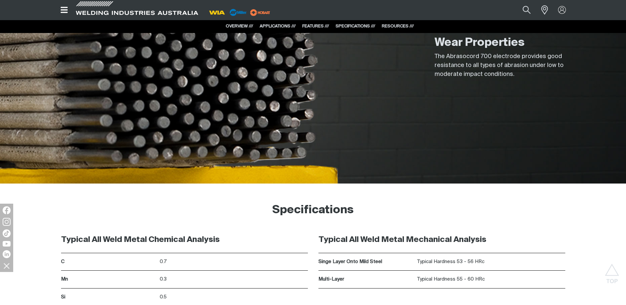 The image size is (626, 305). Describe the element at coordinates (398, 26) in the screenshot. I see `a: RESOURCES ///` at that location.